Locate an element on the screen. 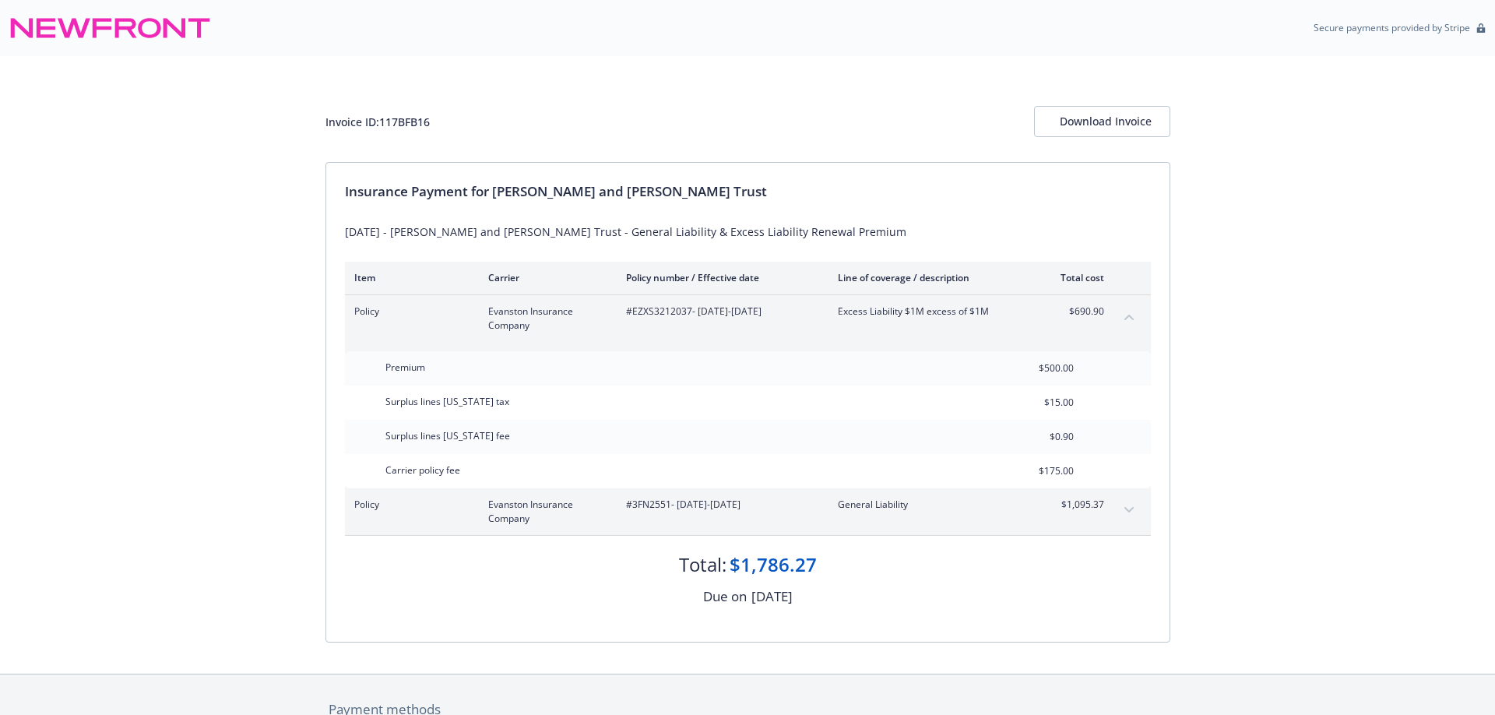 This screenshot has height=715, width=1495. p: Secure payments provided by Stripe is located at coordinates (1391, 27).